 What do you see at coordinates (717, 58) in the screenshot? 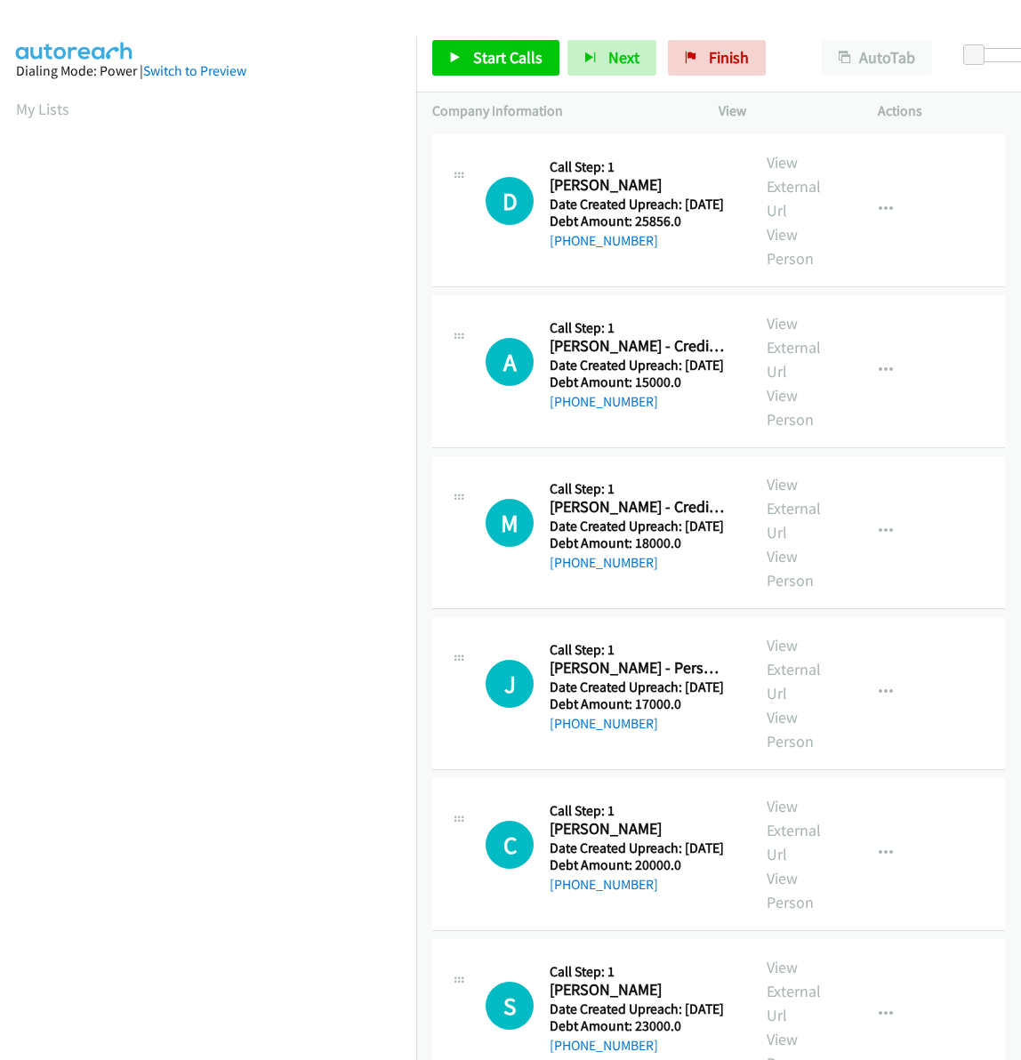
I see `a: Finish` at bounding box center [717, 58].